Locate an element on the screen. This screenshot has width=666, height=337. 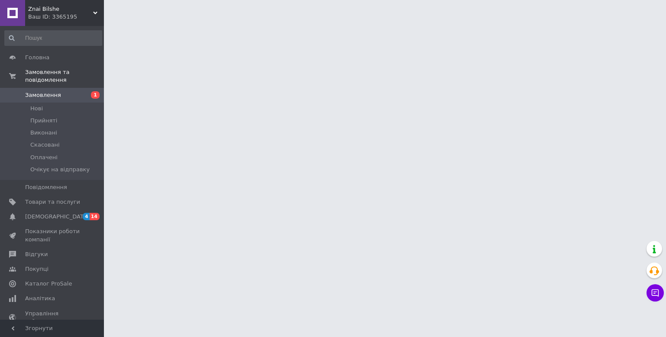
span: Відгуки is located at coordinates (36, 255).